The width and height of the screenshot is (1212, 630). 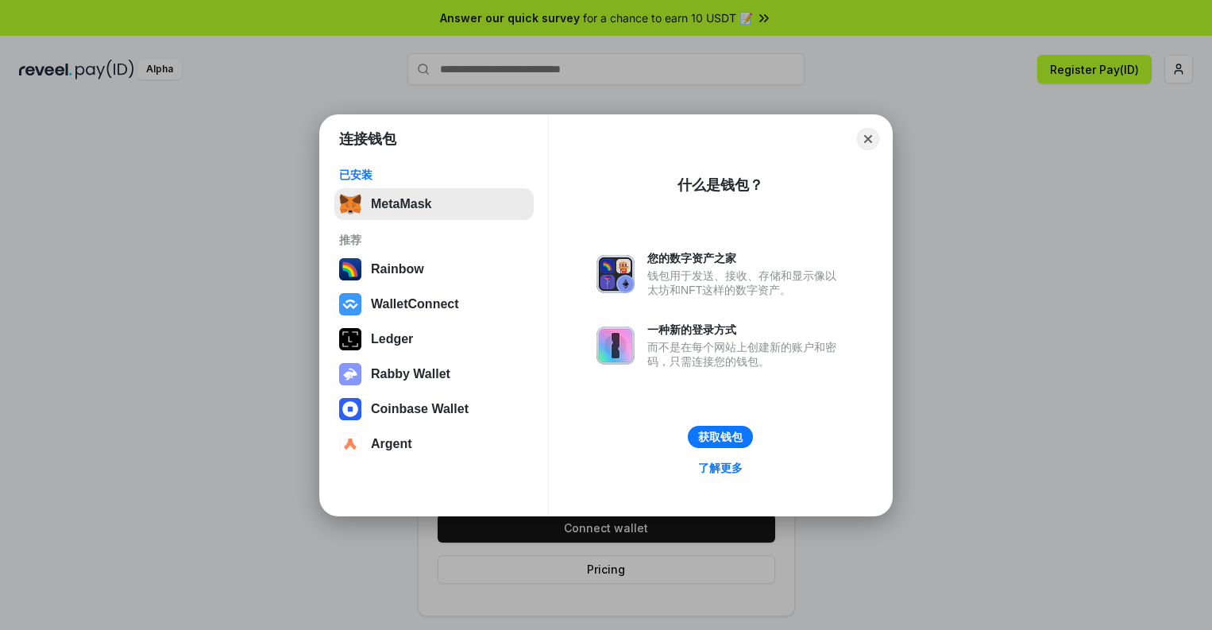 I want to click on div: Coinbase Wallet, so click(x=419, y=409).